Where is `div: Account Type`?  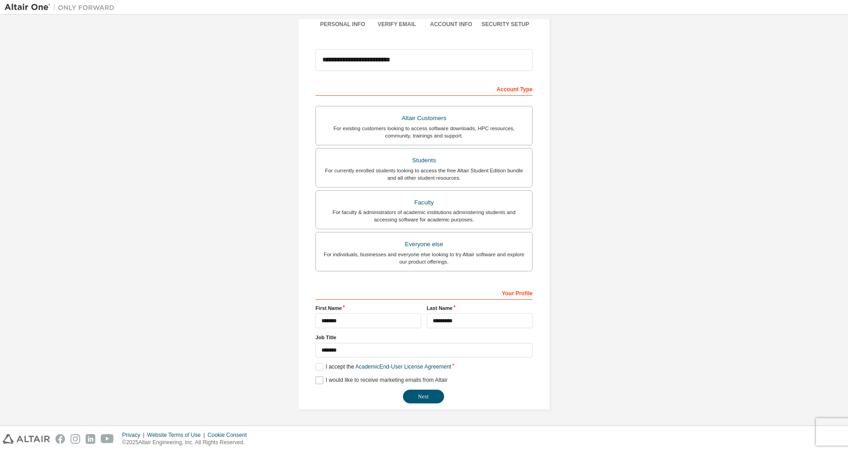 div: Account Type is located at coordinates (424, 88).